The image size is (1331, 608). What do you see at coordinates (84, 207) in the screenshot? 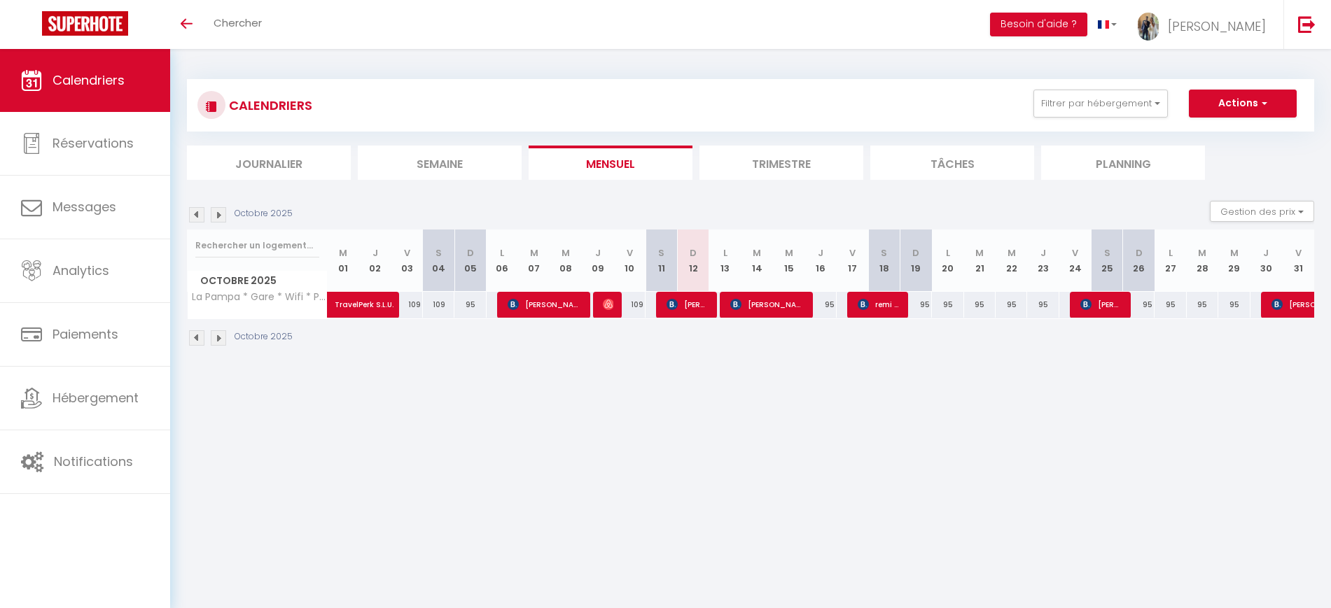
I see `span: Messages` at bounding box center [84, 207].